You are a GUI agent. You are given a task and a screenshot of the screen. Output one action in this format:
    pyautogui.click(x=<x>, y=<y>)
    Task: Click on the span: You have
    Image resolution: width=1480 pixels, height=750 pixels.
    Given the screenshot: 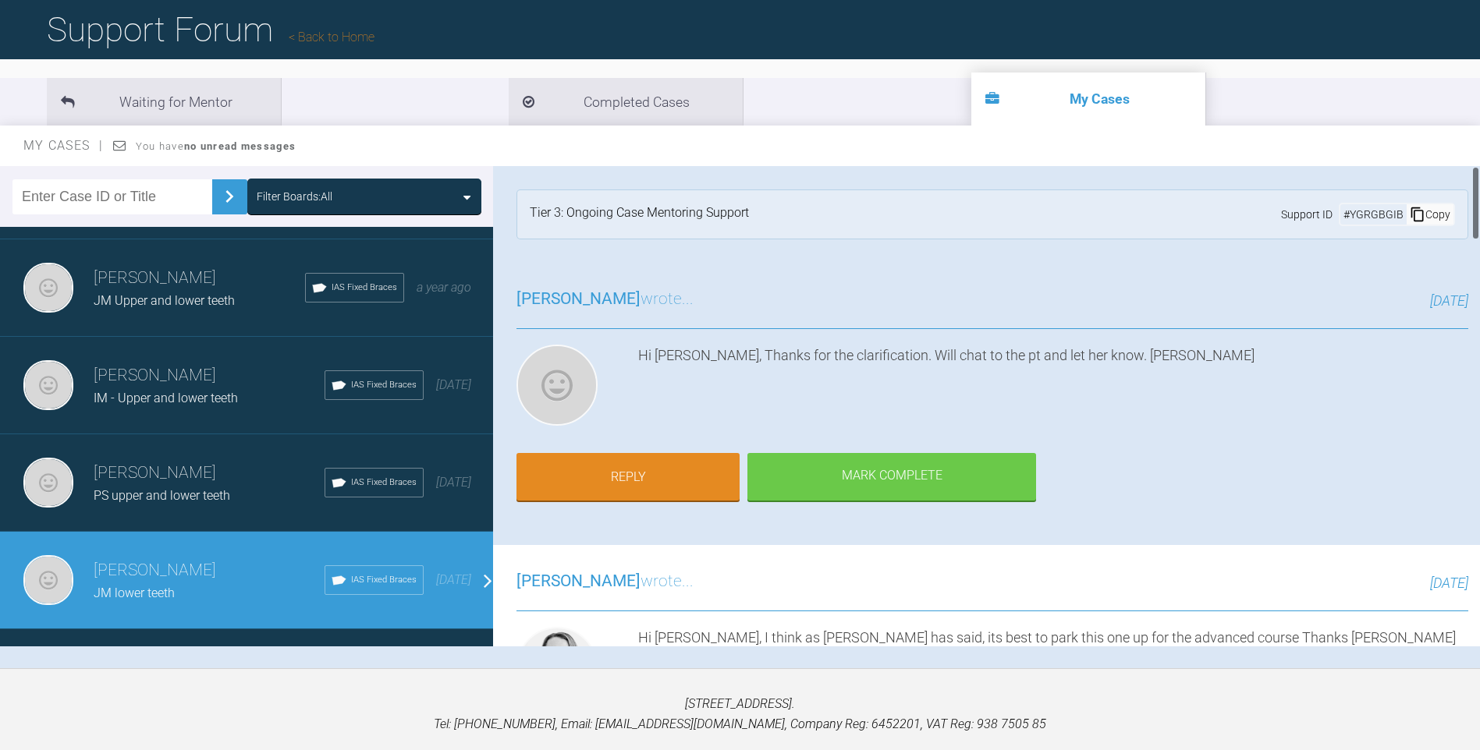 What is the action you would take?
    pyautogui.click(x=215, y=146)
    